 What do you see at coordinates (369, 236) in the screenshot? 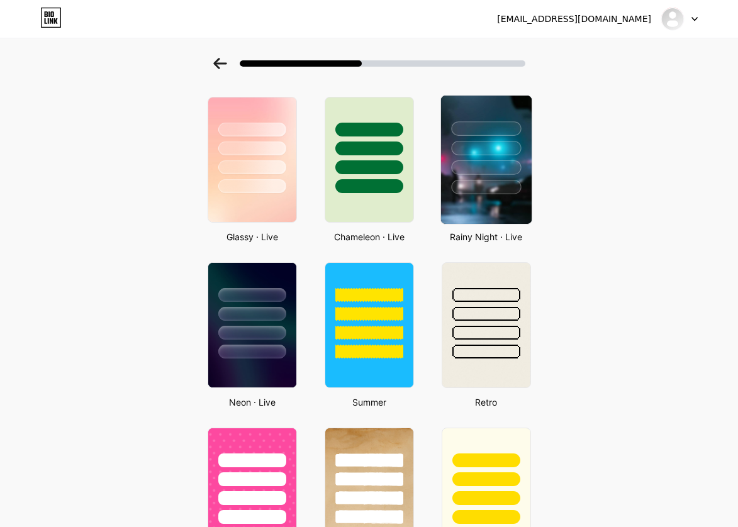
I see `div: Chameleon · Live` at bounding box center [369, 236].